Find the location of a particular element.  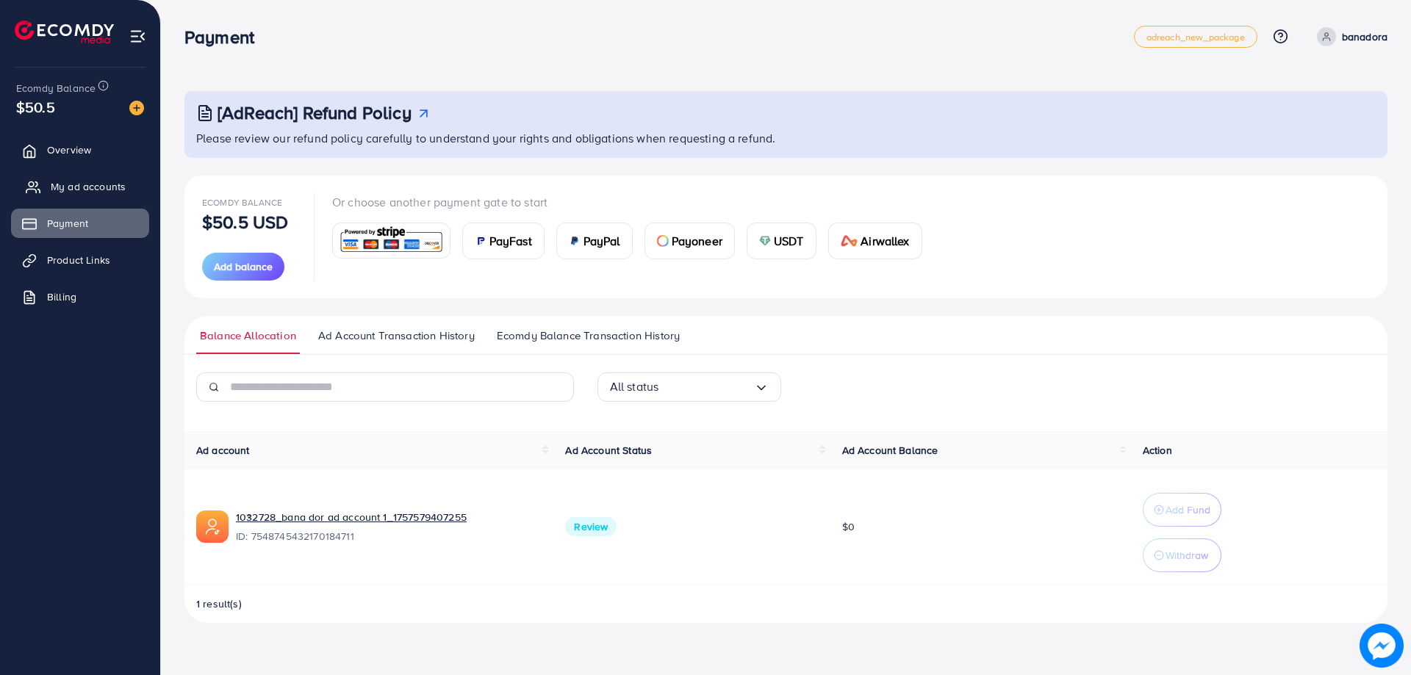

a: cardUSDT is located at coordinates (781, 241).